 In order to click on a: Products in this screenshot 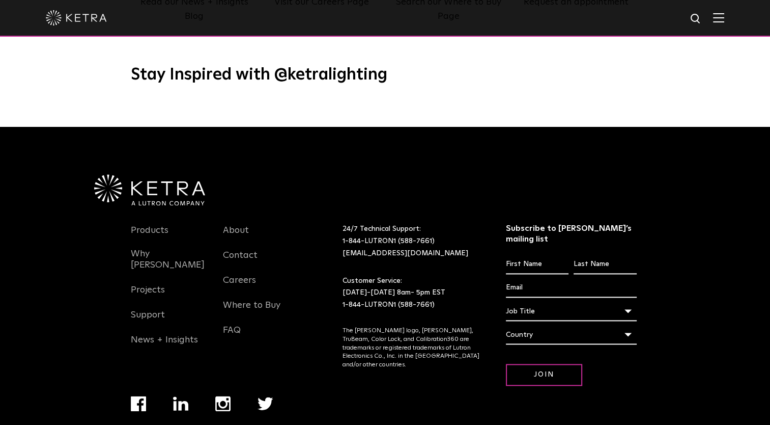, I will do `click(150, 236)`.